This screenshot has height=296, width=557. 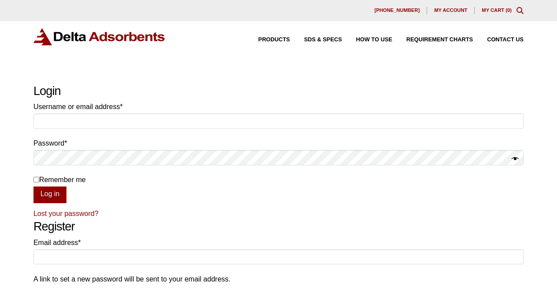 I want to click on h2: Login, so click(x=278, y=91).